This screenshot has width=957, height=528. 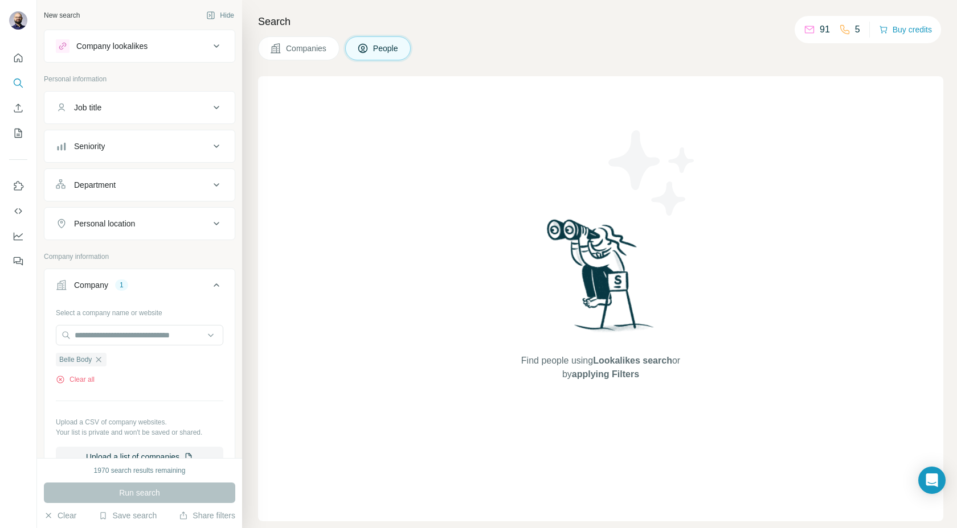 I want to click on h4: Search, so click(x=600, y=22).